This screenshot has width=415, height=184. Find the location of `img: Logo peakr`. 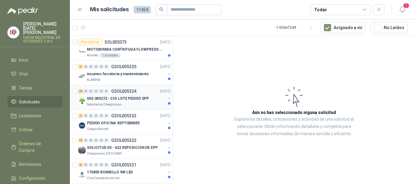

img: Logo peakr is located at coordinates (23, 11).